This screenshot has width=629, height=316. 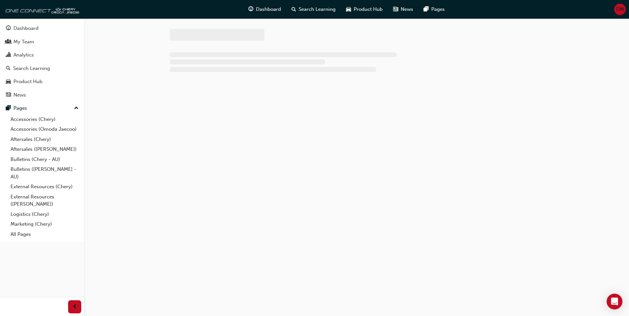 I want to click on a: Marketing (Chery), so click(x=44, y=224).